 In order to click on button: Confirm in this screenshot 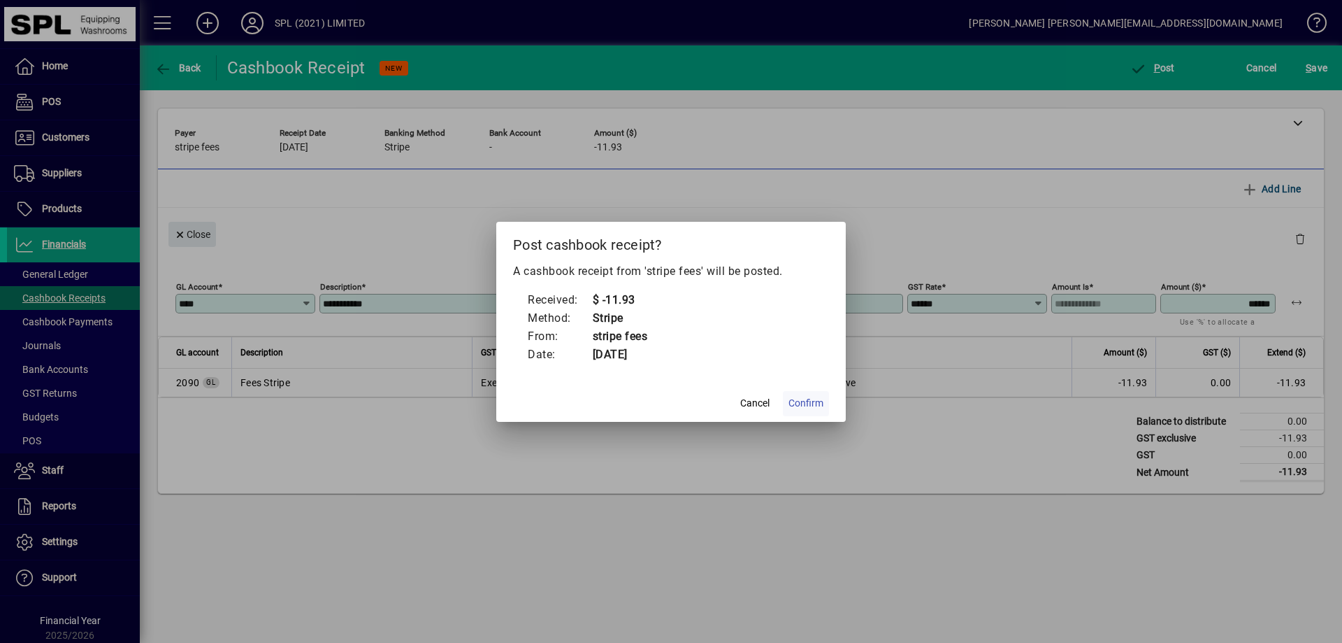, I will do `click(806, 403)`.